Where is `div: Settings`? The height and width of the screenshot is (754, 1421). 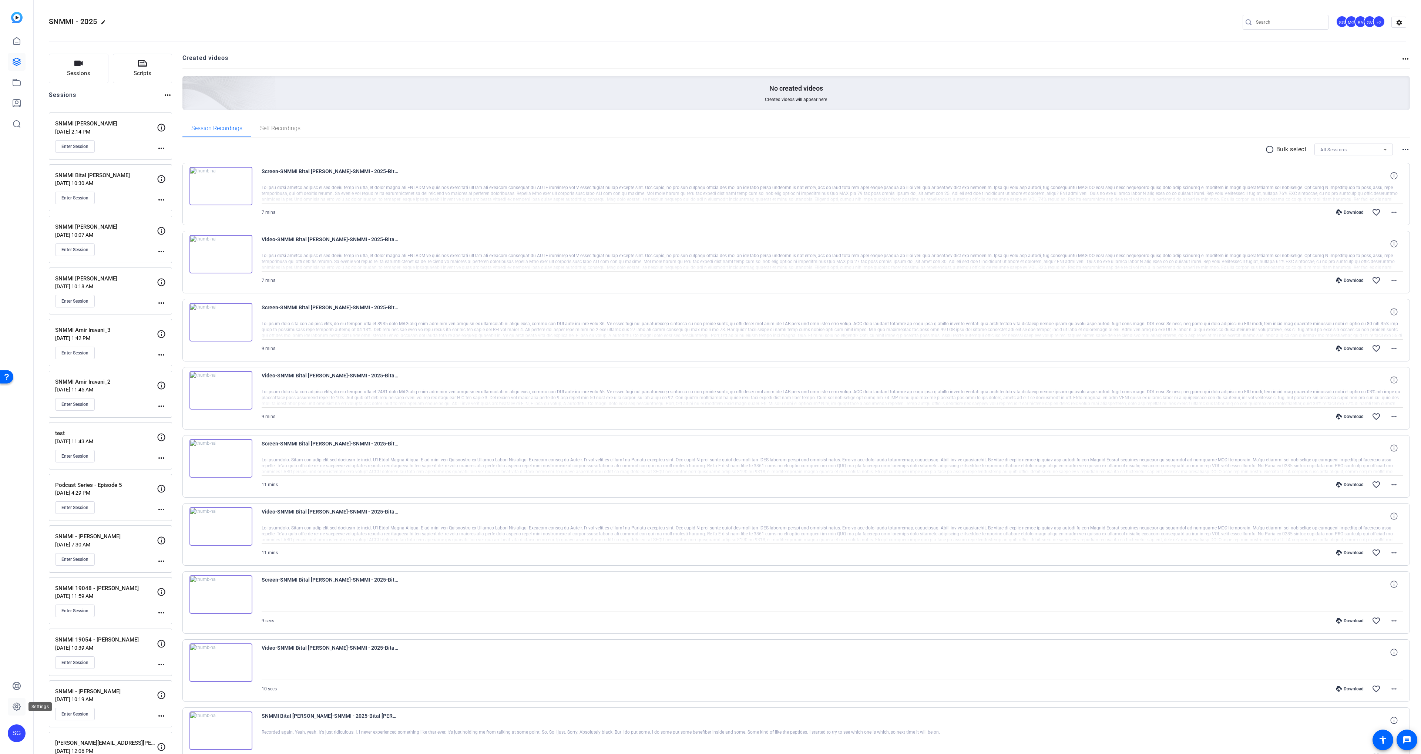
div: Settings is located at coordinates (40, 707).